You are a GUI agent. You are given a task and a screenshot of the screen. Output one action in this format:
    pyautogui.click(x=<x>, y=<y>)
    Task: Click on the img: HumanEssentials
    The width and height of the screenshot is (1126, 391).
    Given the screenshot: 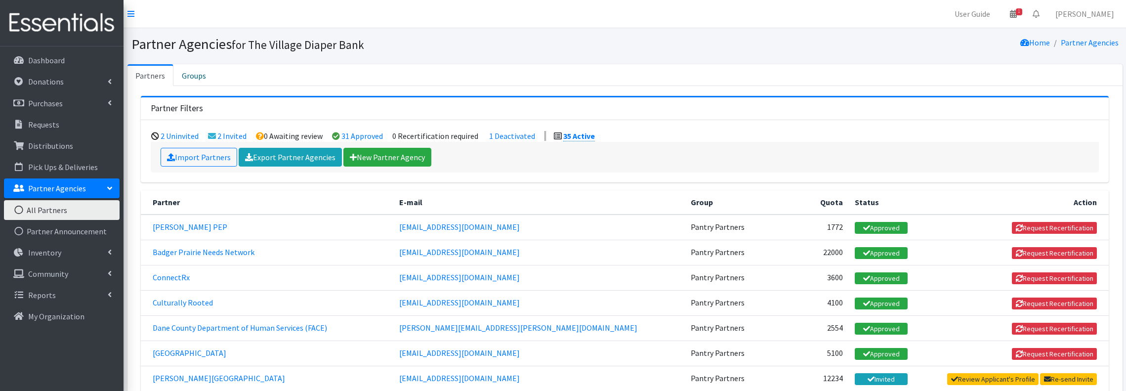 What is the action you would take?
    pyautogui.click(x=62, y=23)
    